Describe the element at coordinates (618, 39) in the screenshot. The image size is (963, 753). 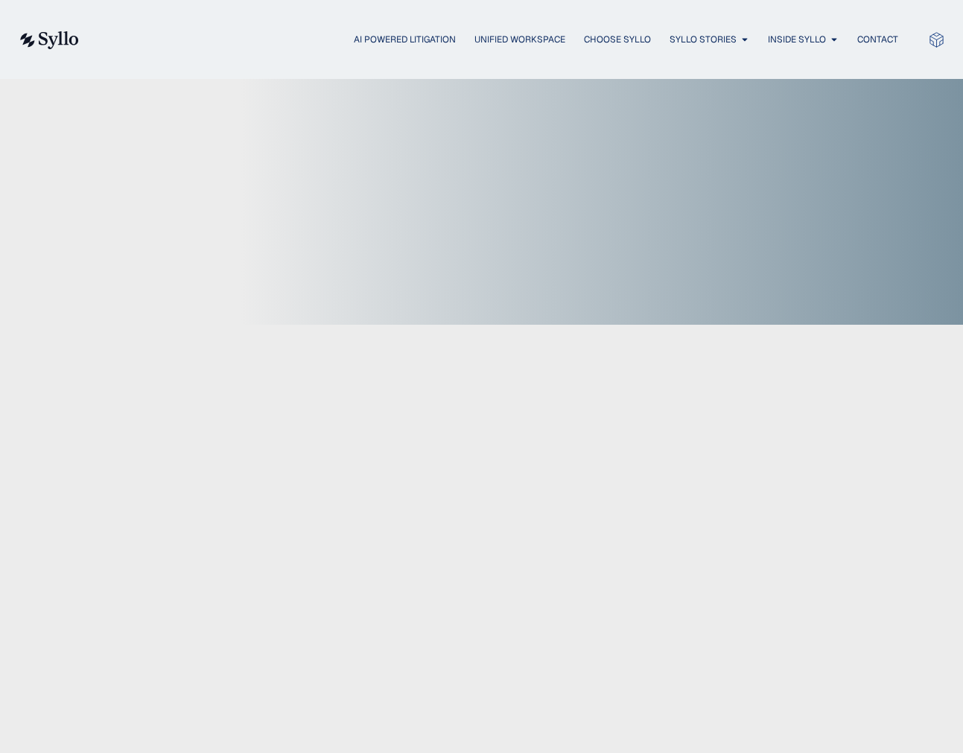
I see `a: Choose Syllo` at that location.